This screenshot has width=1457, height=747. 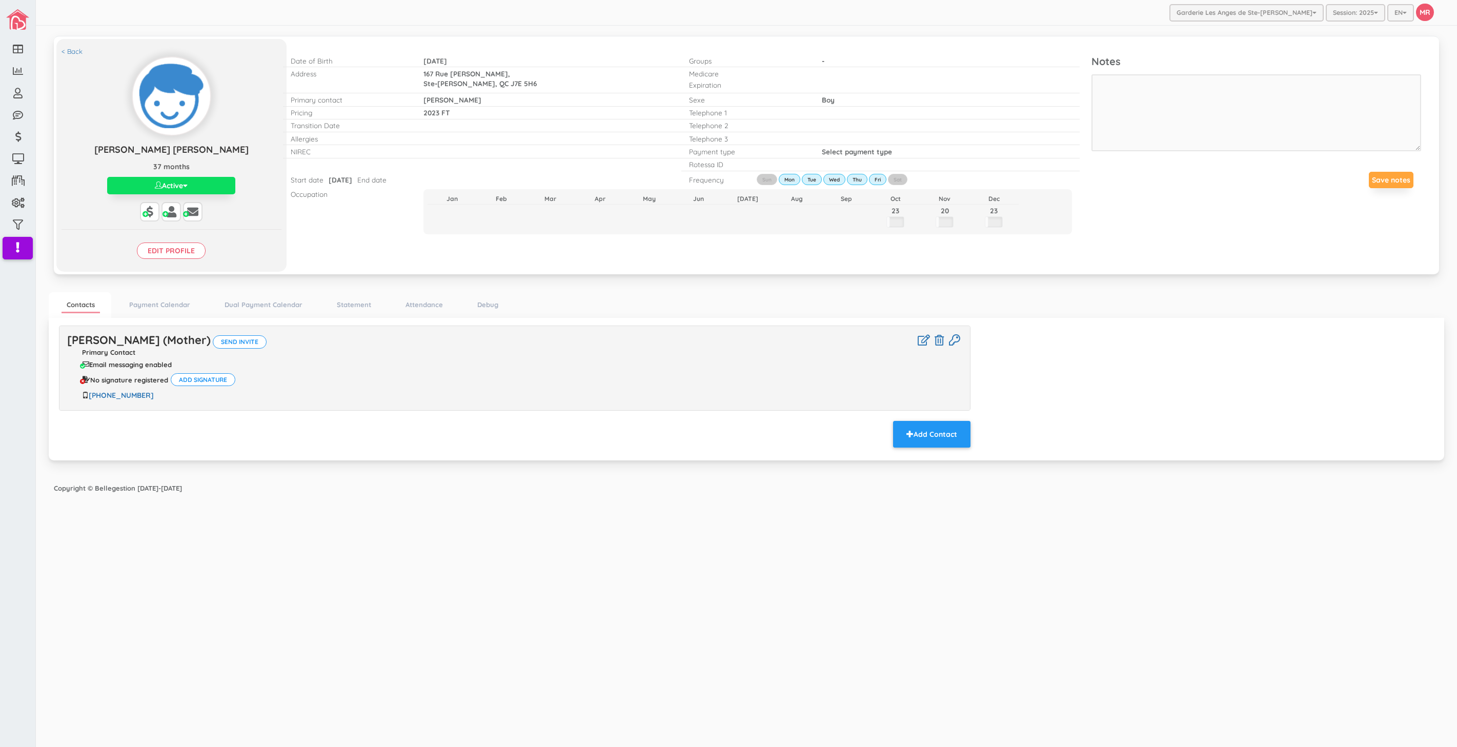 What do you see at coordinates (428, 73) in the screenshot?
I see `span: 167` at bounding box center [428, 73].